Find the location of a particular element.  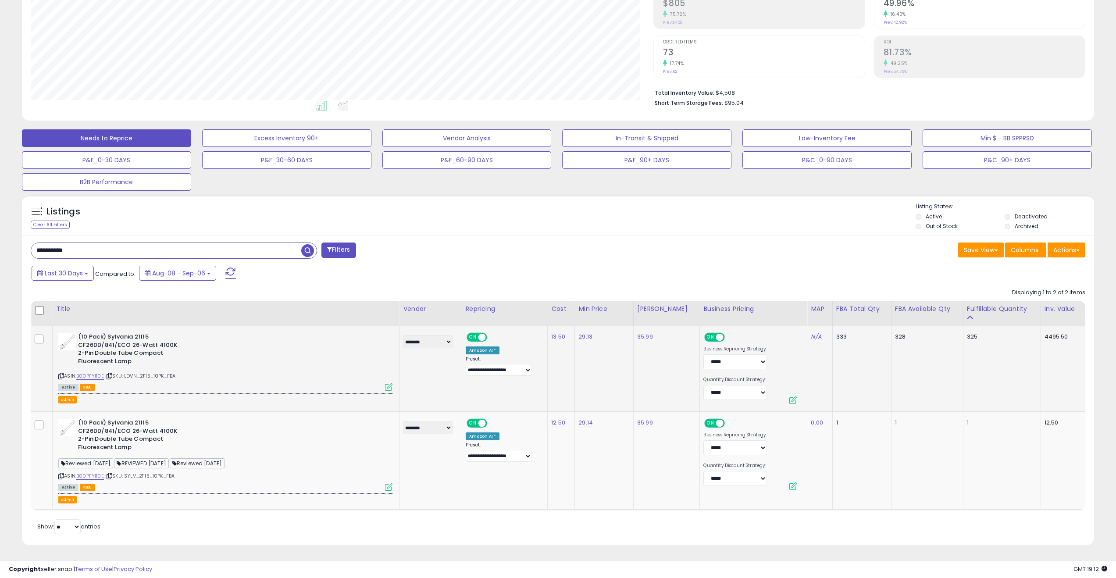

a: B00PFY110E is located at coordinates (90, 476).